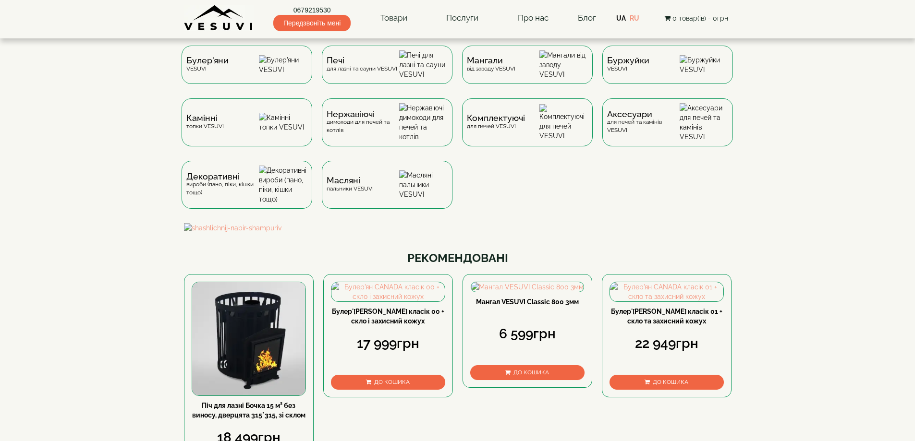 The width and height of the screenshot is (915, 441). I want to click on a: Блог, so click(587, 18).